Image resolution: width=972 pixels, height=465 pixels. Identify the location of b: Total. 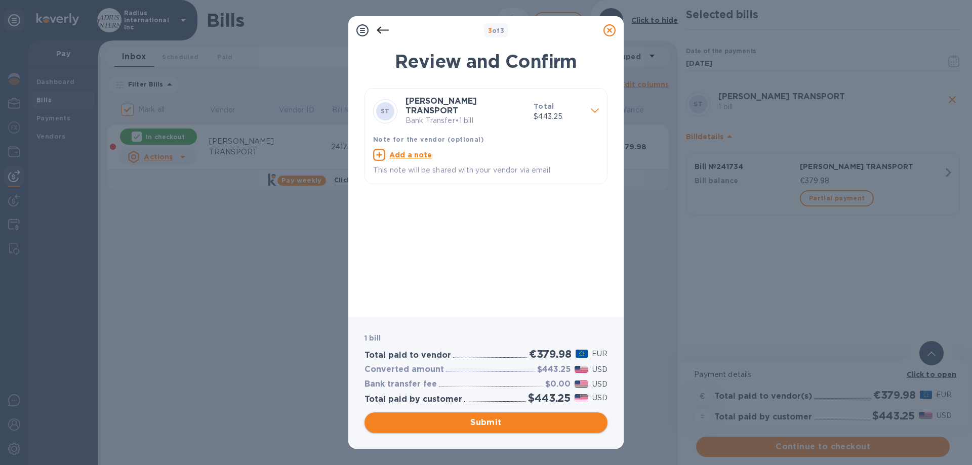
(544, 106).